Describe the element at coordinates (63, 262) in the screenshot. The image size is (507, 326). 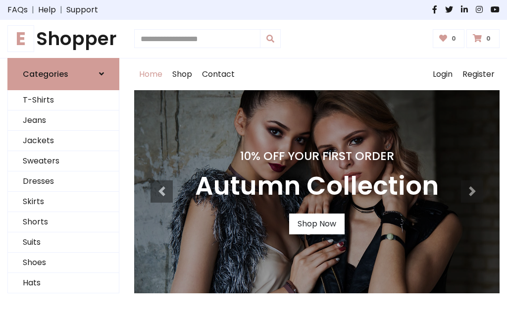
I see `a: Shoes` at that location.